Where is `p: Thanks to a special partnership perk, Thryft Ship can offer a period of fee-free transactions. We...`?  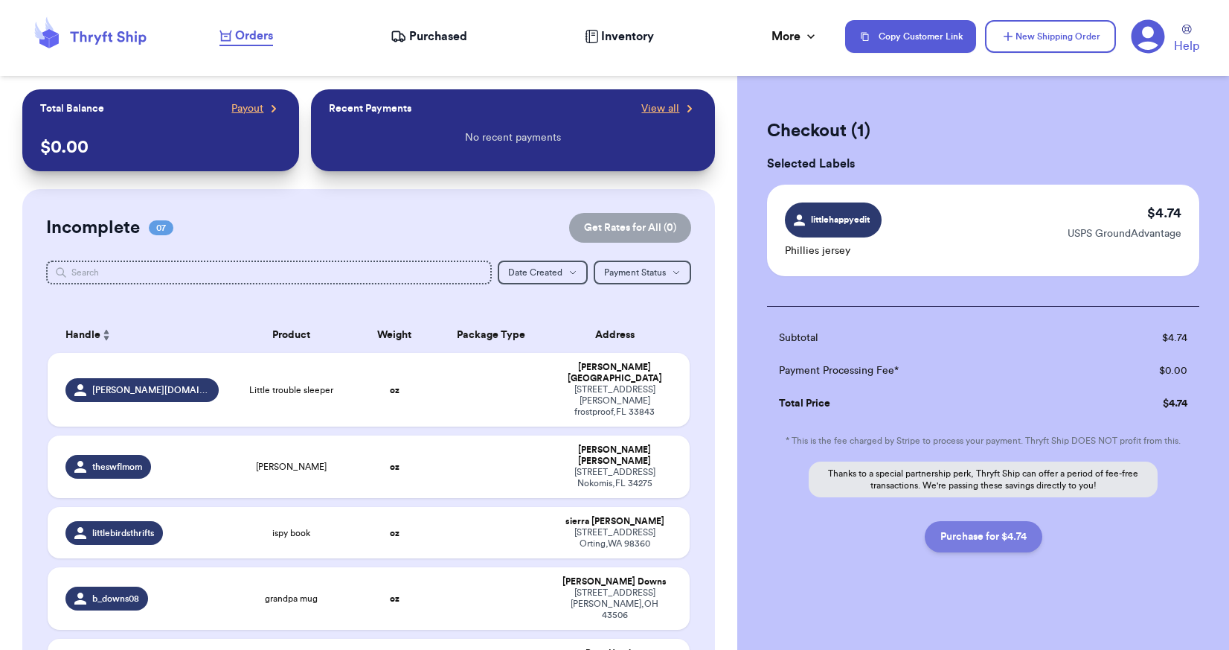
p: Thanks to a special partnership perk, Thryft Ship can offer a period of fee-free transactions. We... is located at coordinates (983, 479).